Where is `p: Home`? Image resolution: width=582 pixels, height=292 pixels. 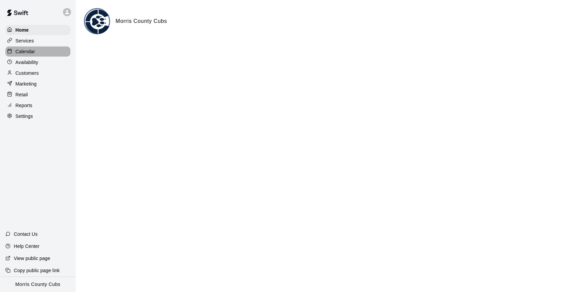 p: Home is located at coordinates (22, 30).